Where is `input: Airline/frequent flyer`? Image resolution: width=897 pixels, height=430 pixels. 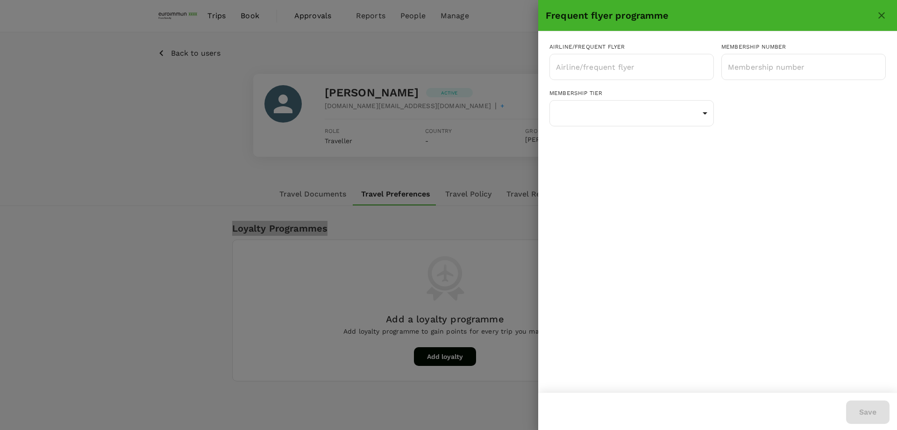
input: Airline/frequent flyer is located at coordinates (625, 67).